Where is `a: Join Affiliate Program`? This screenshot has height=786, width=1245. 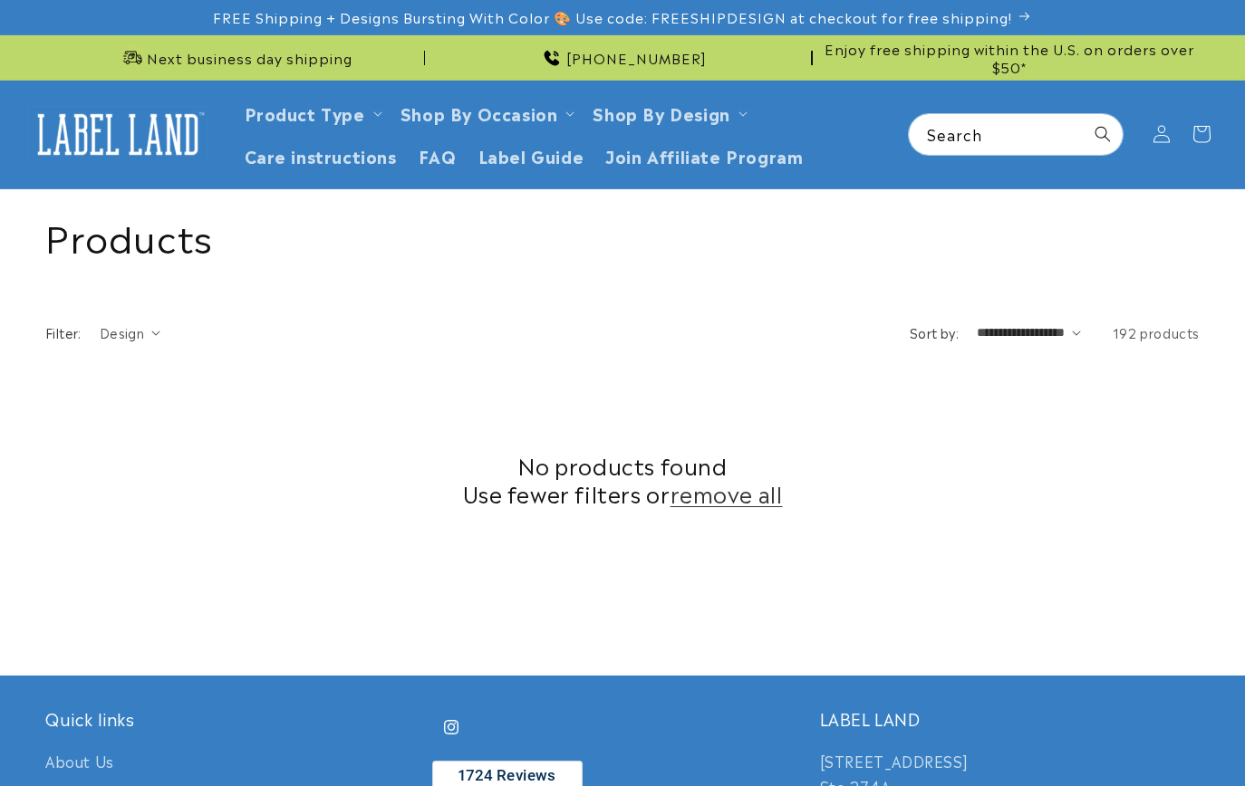 a: Join Affiliate Program is located at coordinates (704, 155).